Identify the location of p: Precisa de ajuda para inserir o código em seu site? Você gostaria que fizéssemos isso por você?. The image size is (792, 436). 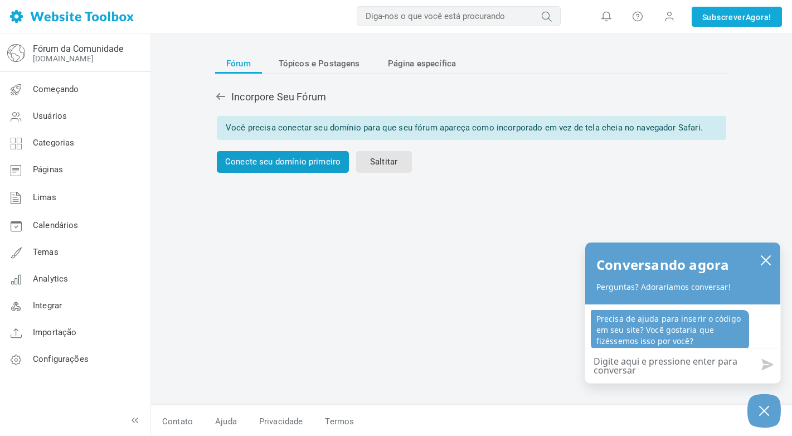
(670, 330).